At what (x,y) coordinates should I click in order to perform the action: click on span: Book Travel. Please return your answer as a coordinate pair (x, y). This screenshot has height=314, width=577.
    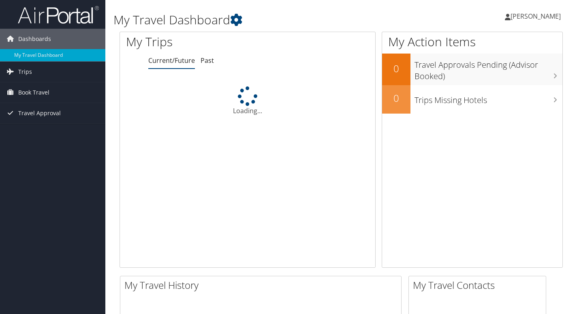
    Looking at the image, I should click on (34, 92).